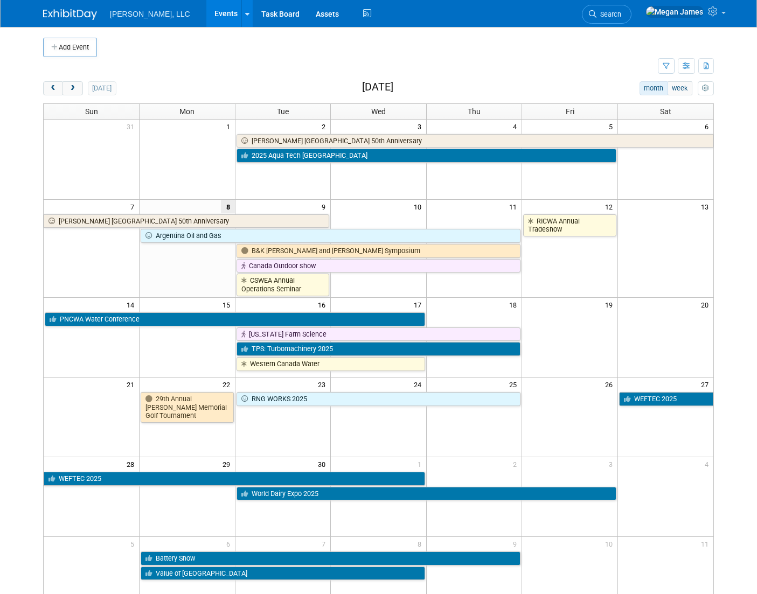 The image size is (757, 594). Describe the element at coordinates (132, 384) in the screenshot. I see `span: 21` at that location.